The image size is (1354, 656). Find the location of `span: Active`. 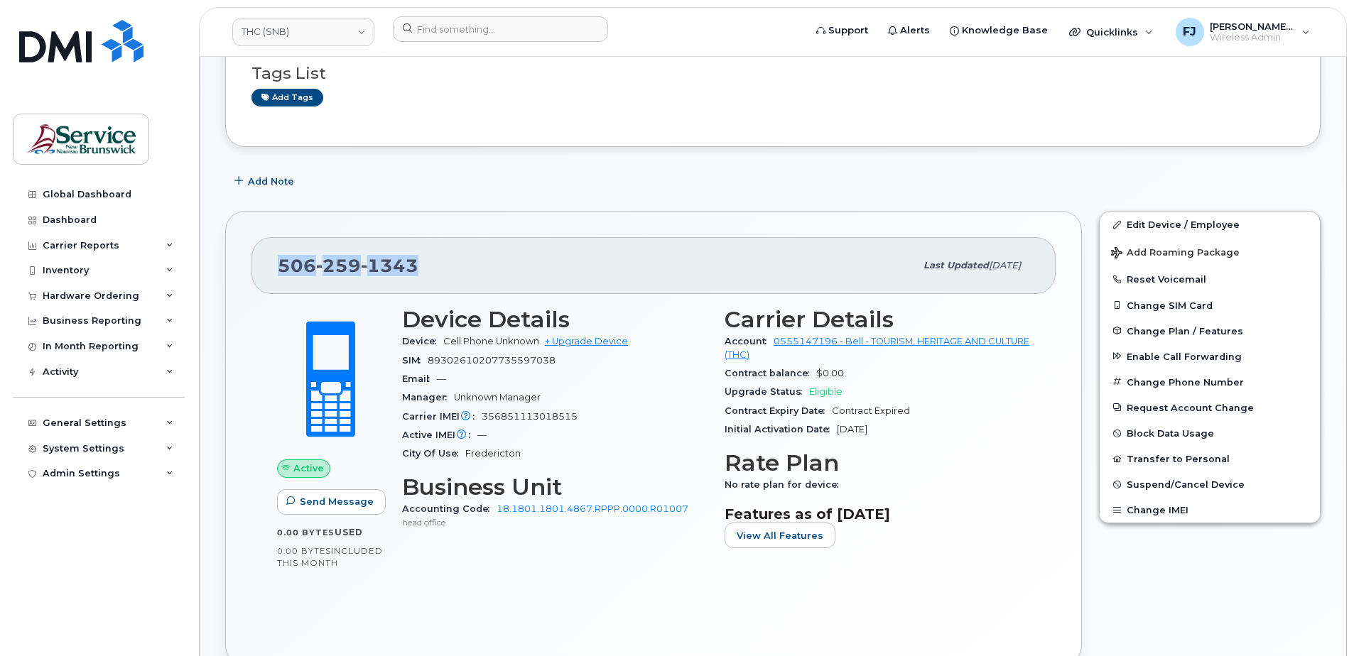

span: Active is located at coordinates (308, 468).